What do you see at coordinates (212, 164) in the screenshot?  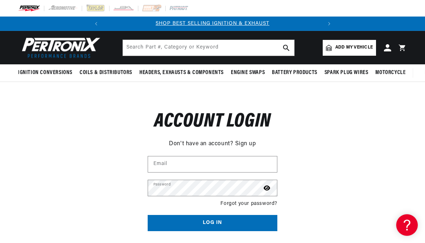 I see `input: Email` at bounding box center [212, 164].